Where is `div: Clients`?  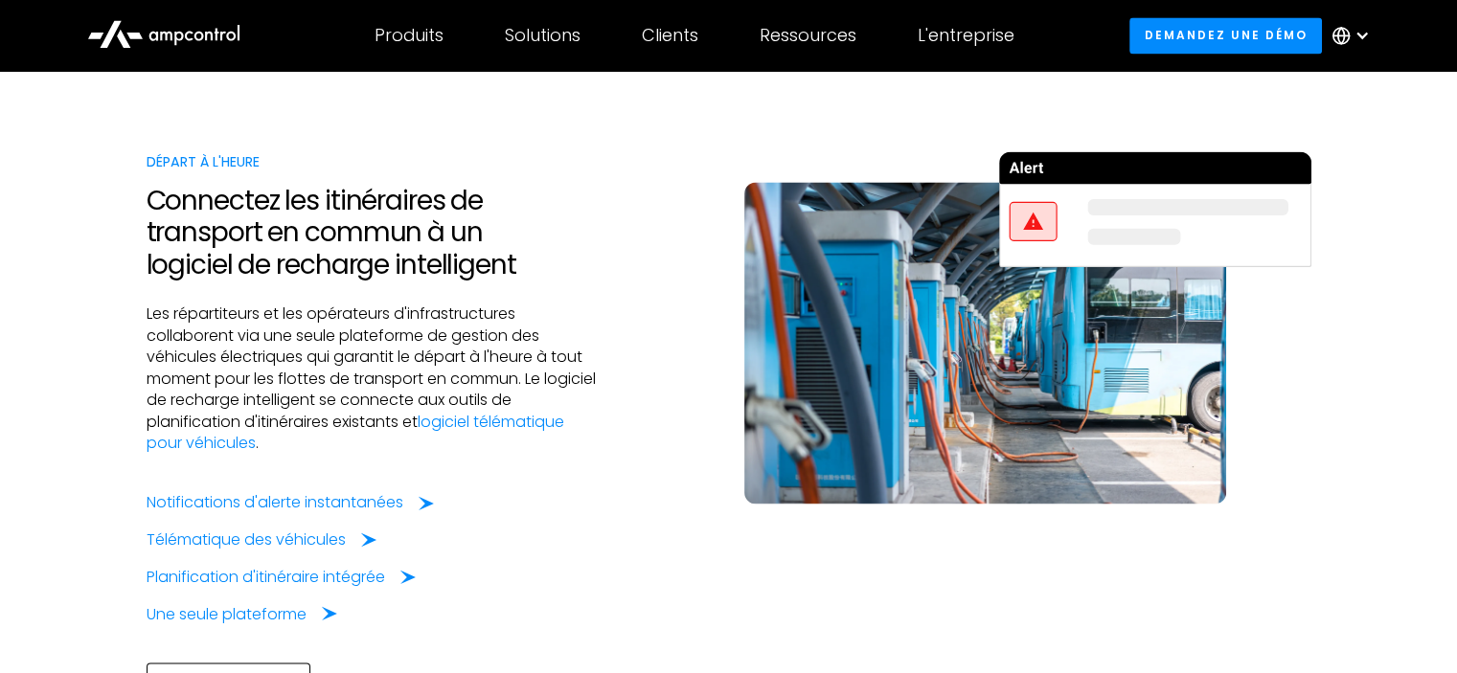
div: Clients is located at coordinates (670, 35).